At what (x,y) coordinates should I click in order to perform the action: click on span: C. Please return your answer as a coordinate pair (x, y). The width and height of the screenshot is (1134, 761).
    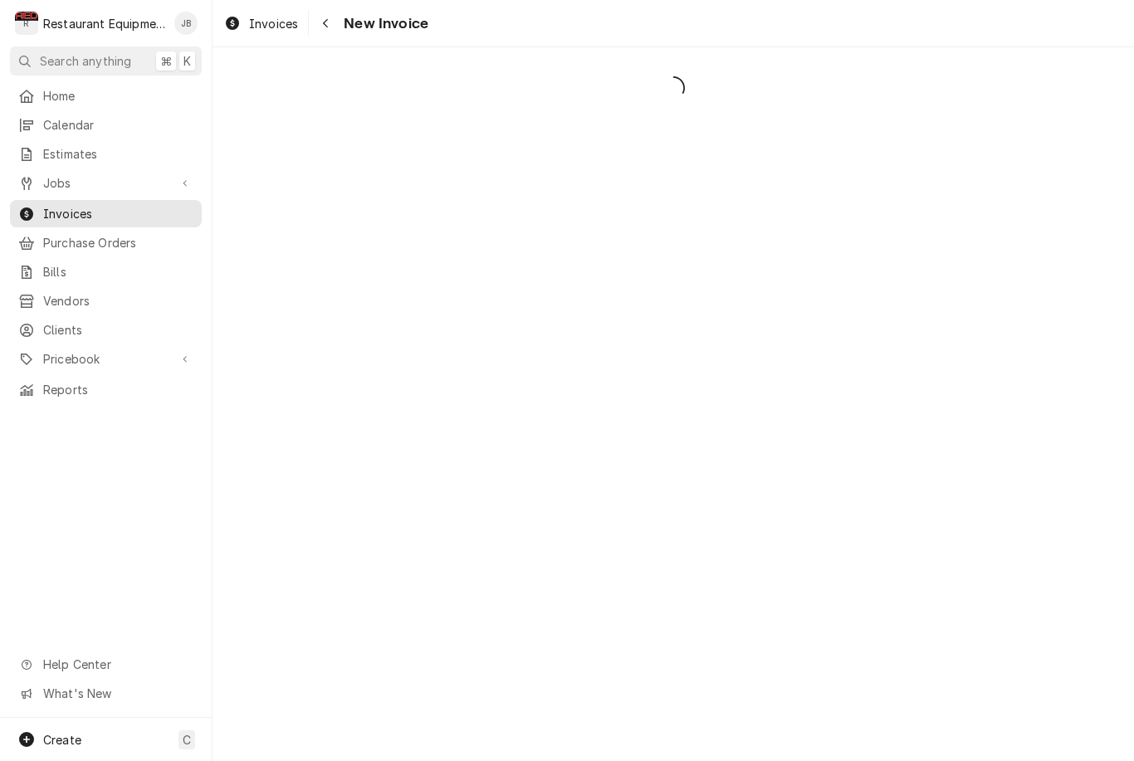
    Looking at the image, I should click on (187, 739).